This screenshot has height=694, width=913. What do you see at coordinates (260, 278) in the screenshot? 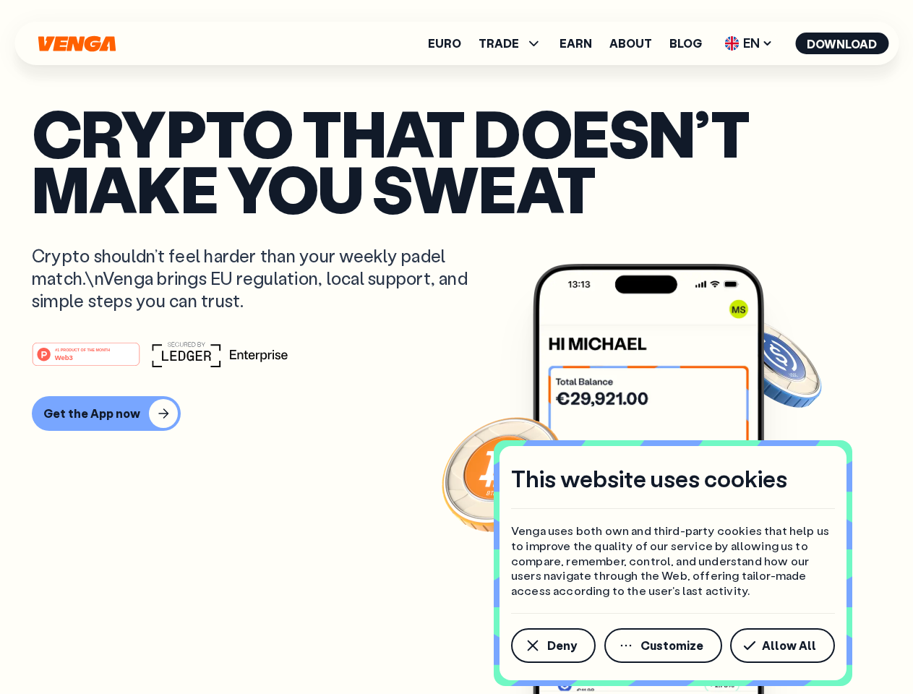
I see `p: Crypto shouldn’t feel harder than your weekly padel match.\nVenga brings EU regulation, local sup...` at bounding box center [260, 278].